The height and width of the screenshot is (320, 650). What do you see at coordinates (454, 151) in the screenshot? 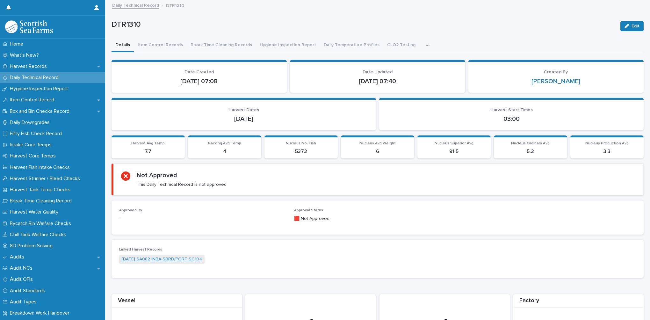
I see `p: 91.5` at bounding box center [454, 151].